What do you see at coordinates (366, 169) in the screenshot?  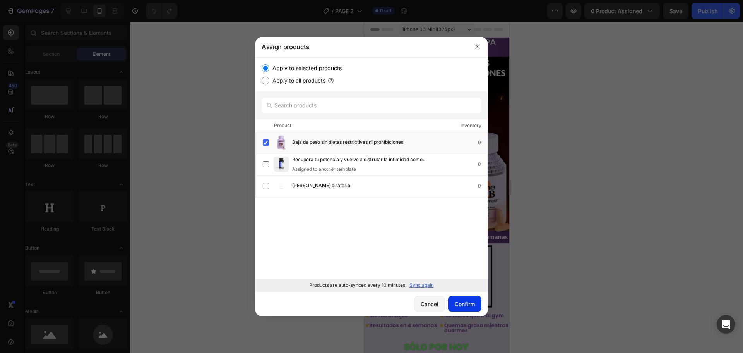 I see `div: Assigned to another template` at bounding box center [366, 169].